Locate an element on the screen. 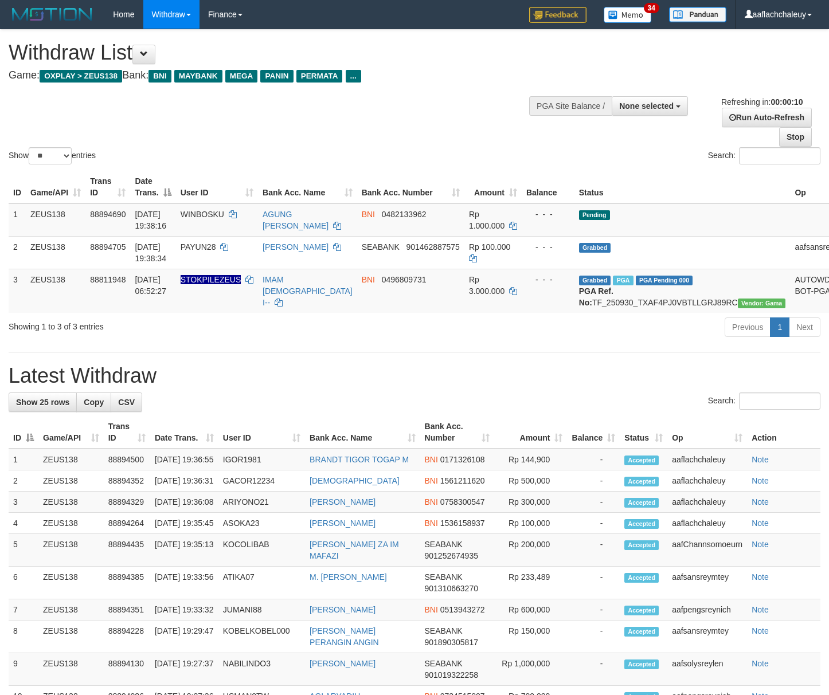 Image resolution: width=829 pixels, height=695 pixels. th: User ID: activate to sort column ascending is located at coordinates (217, 187).